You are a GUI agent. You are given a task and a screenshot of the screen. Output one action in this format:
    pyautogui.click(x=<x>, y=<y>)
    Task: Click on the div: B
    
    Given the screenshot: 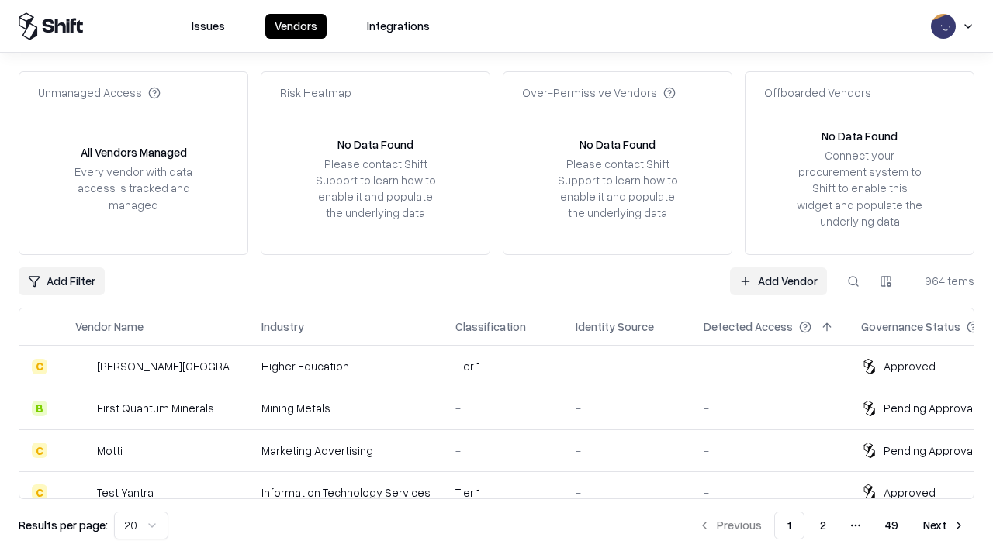 What is the action you would take?
    pyautogui.click(x=40, y=409)
    